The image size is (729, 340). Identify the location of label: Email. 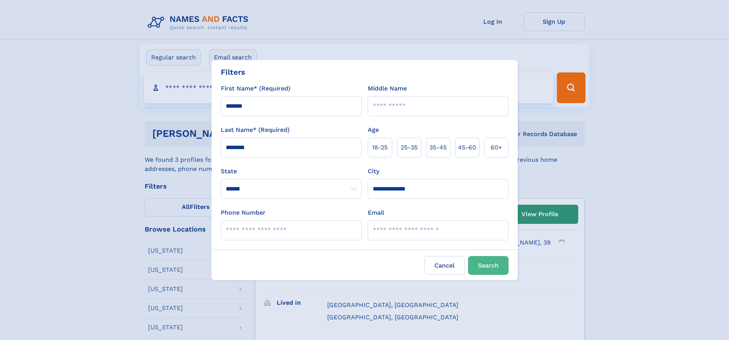
(376, 212).